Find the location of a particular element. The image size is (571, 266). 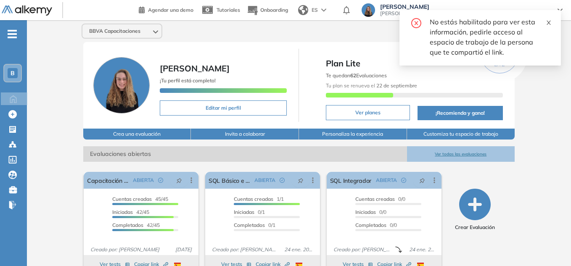

img: Foto de perfil is located at coordinates (122, 85).